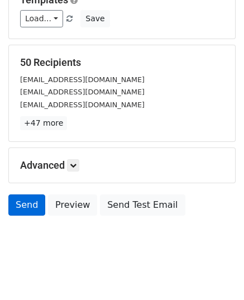 This screenshot has height=300, width=244. What do you see at coordinates (122, 63) in the screenshot?
I see `h5: 50 Recipients` at bounding box center [122, 63].